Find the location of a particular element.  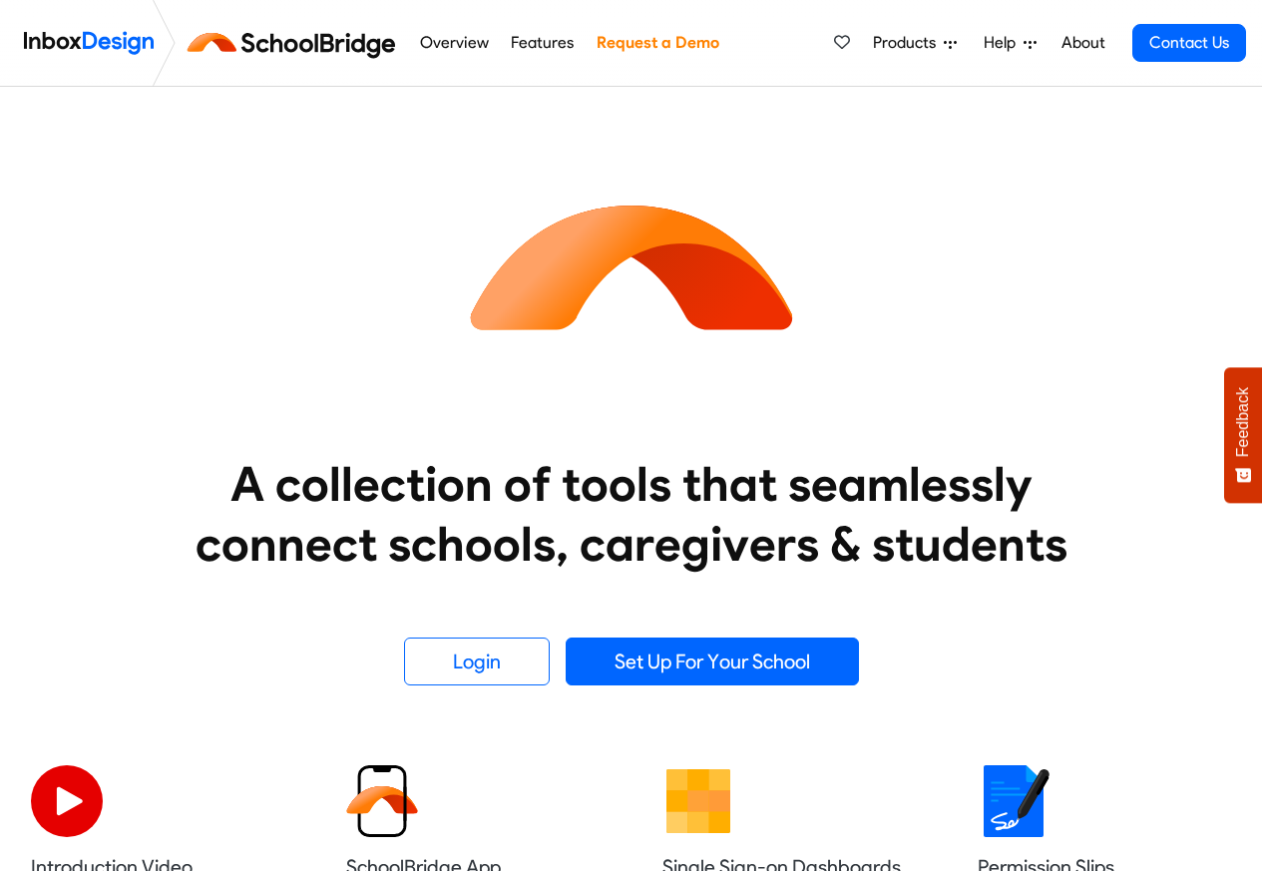

img: 2022_01_18_icon_signature.svg is located at coordinates (1014, 801).